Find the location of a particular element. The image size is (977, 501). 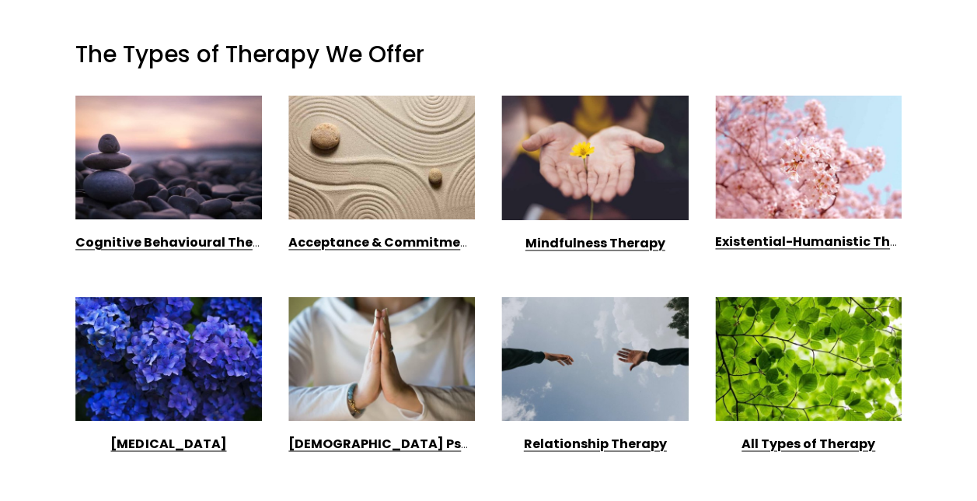

strong: Cognitive Behavioural Therapy is located at coordinates (180, 242).